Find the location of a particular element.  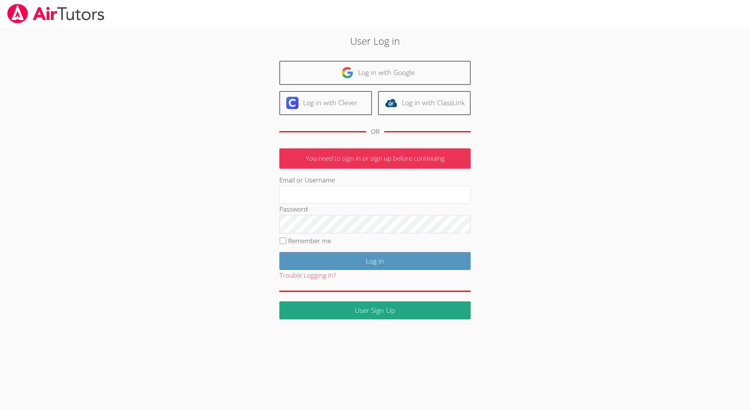

label: Remember me is located at coordinates (310, 241).